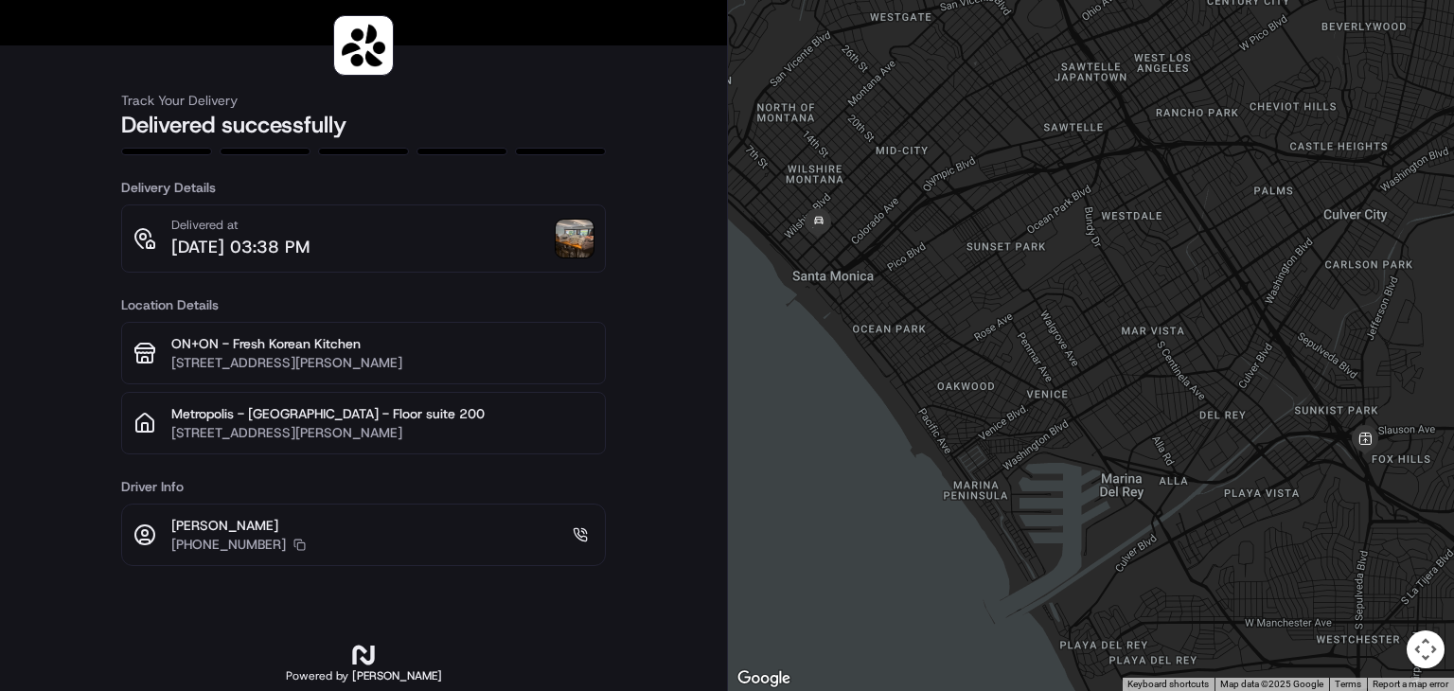 The image size is (1454, 691). What do you see at coordinates (240, 225) in the screenshot?
I see `p: Delivered at` at bounding box center [240, 225].